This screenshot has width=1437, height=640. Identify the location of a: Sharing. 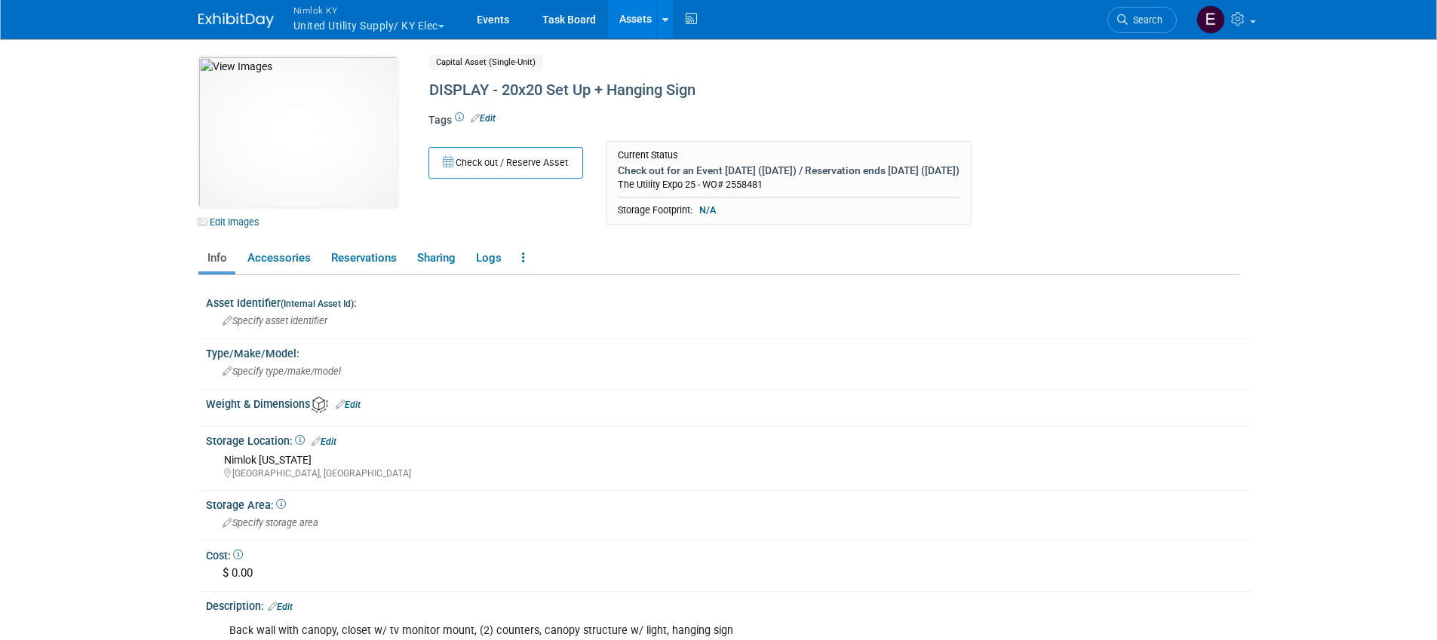
(436, 258).